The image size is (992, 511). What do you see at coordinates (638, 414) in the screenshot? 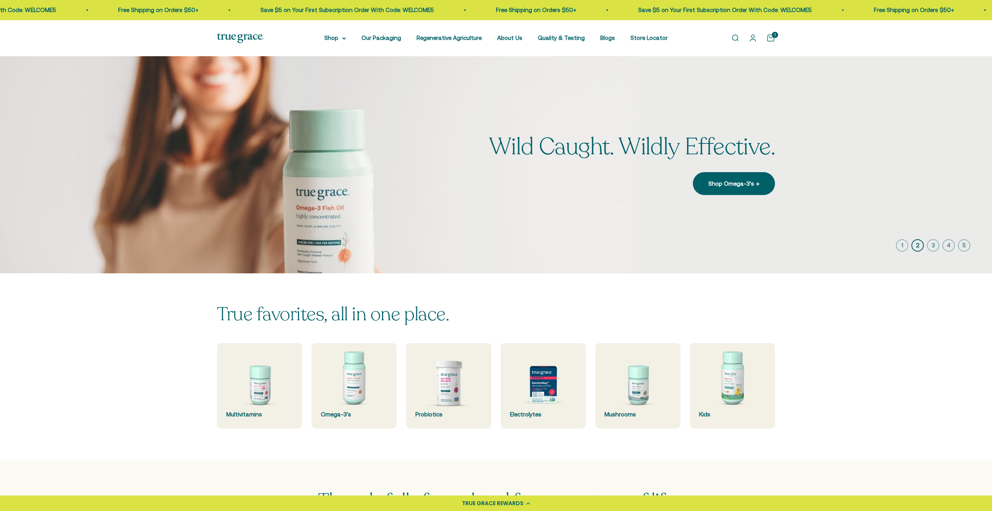
I see `div: Mushrooms` at bounding box center [638, 414].